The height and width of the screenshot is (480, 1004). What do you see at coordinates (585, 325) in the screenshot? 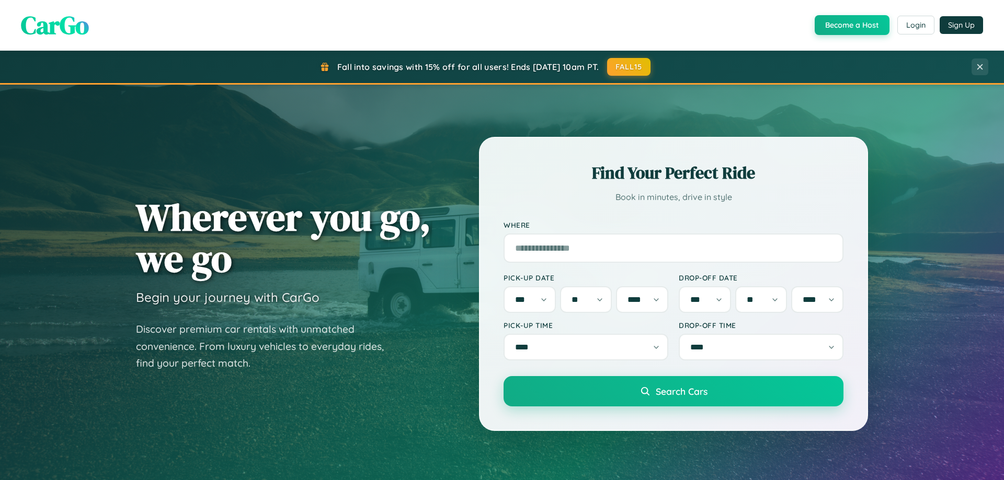
I see `label: Pick-up Time` at bounding box center [585, 325].